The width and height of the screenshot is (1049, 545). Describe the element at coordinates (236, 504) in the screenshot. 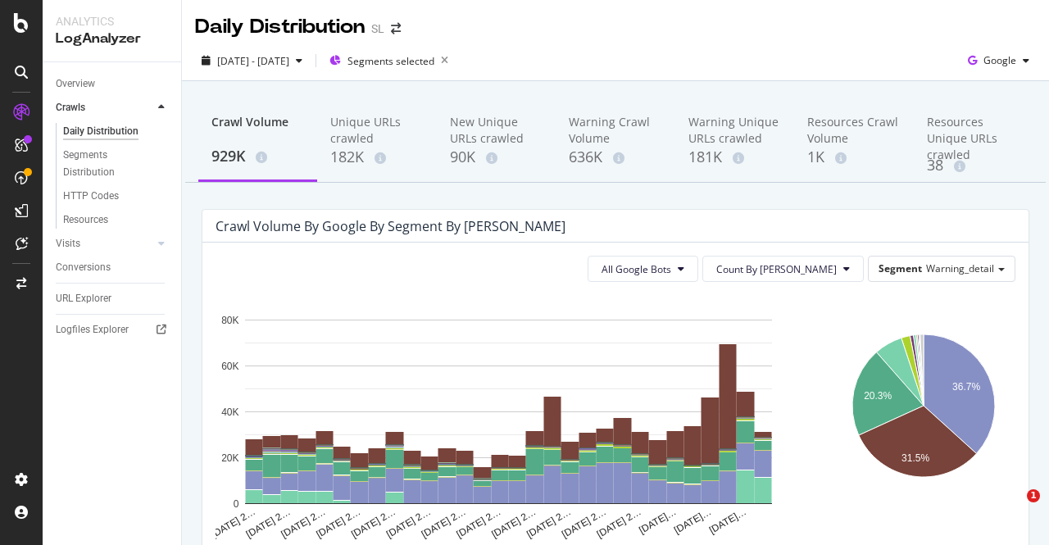

I see `text: 0` at that location.